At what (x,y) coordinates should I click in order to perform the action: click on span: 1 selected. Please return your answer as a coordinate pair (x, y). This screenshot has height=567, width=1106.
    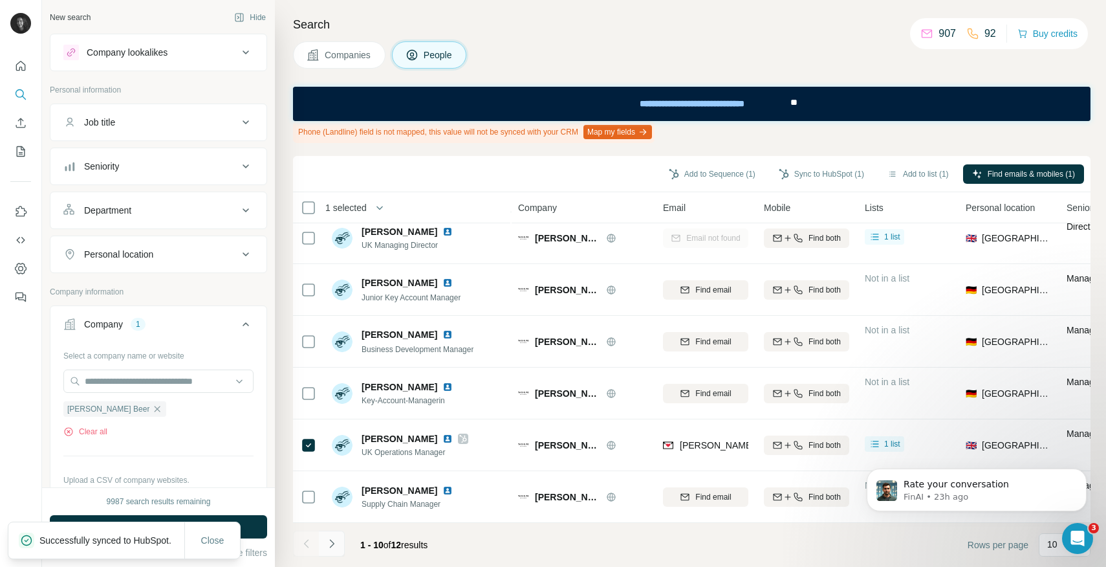
    Looking at the image, I should click on (346, 208).